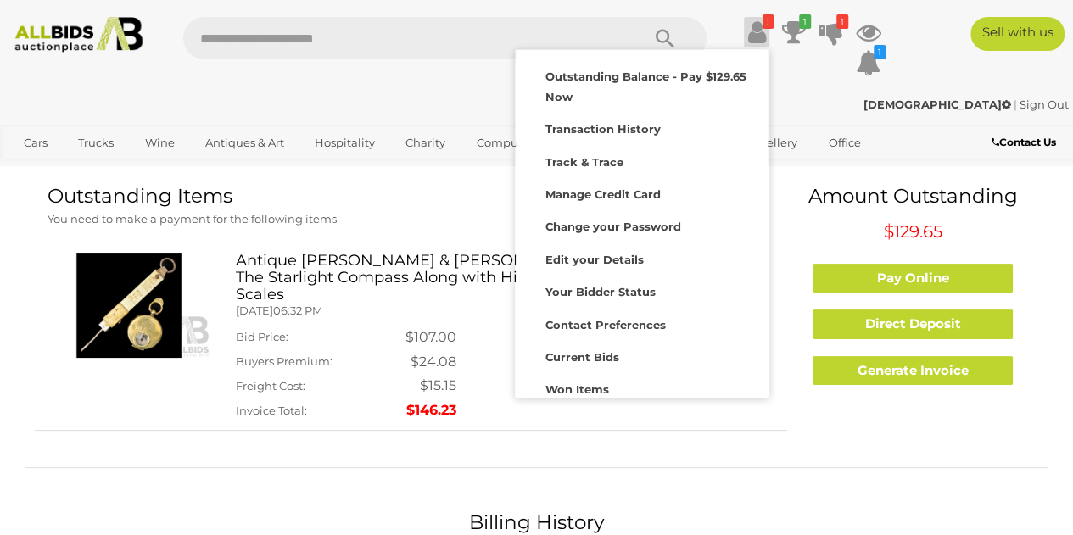  Describe the element at coordinates (411, 196) in the screenshot. I see `h1: Outstanding Items` at that location.